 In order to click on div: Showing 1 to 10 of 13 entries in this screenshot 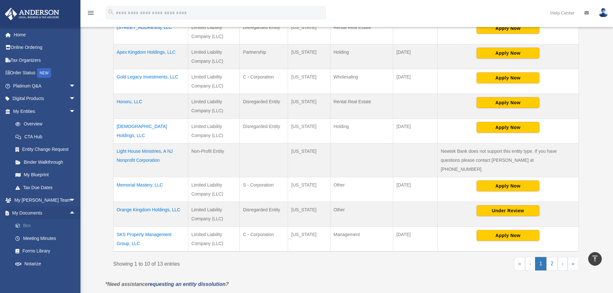, I will do `click(227, 263)`.